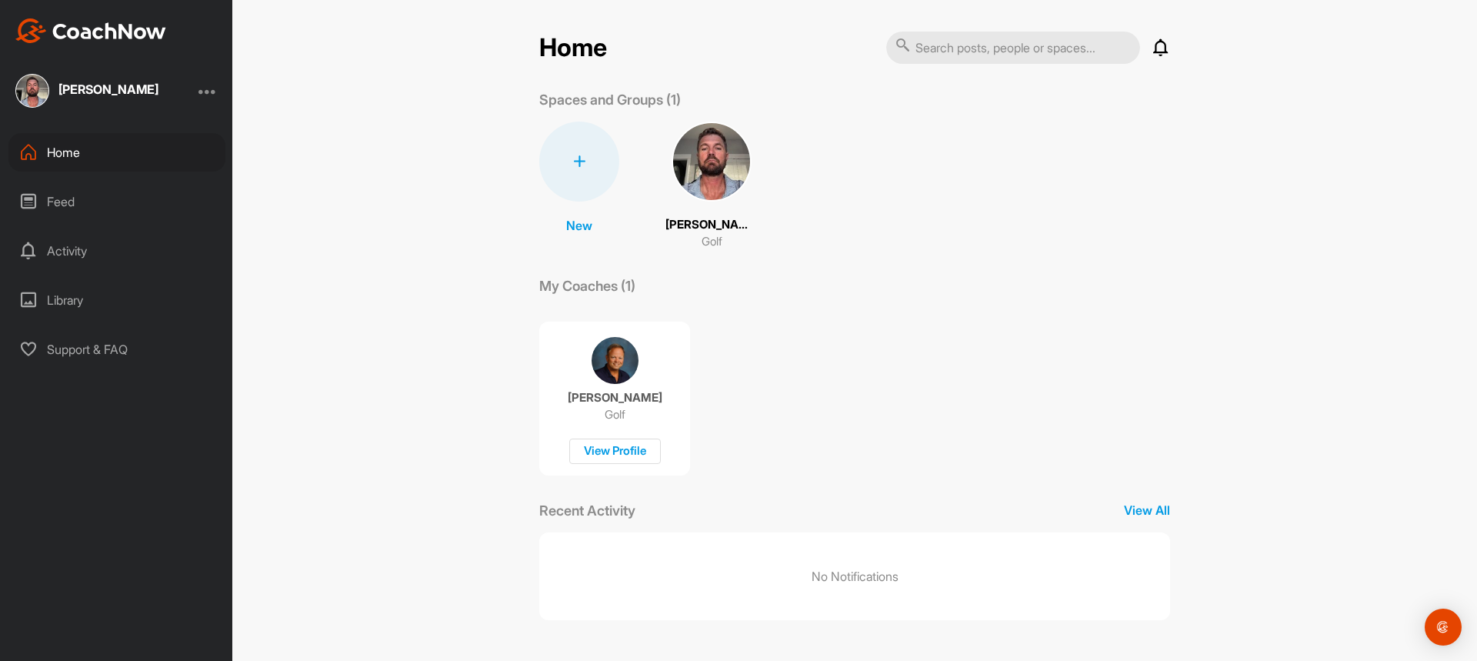 The image size is (1477, 661). What do you see at coordinates (1443, 627) in the screenshot?
I see `div: Open Intercom Messenger` at bounding box center [1443, 627].